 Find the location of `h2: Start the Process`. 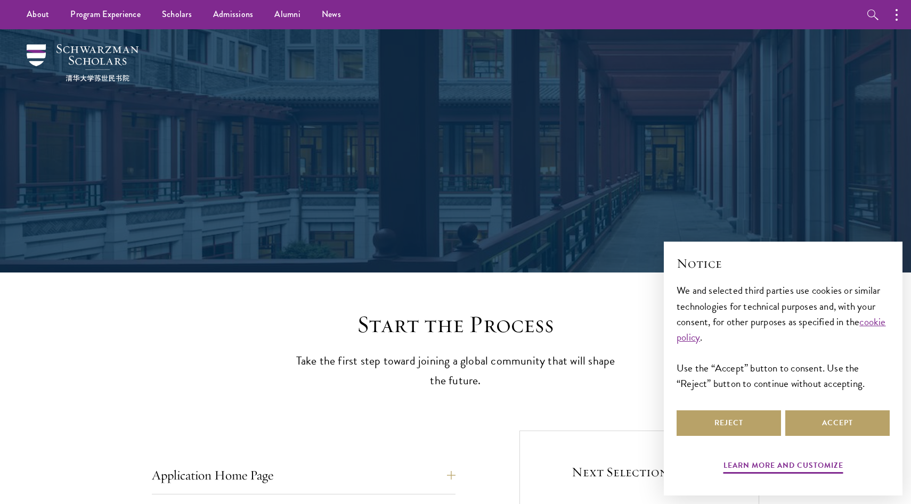

h2: Start the Process is located at coordinates (455, 325).